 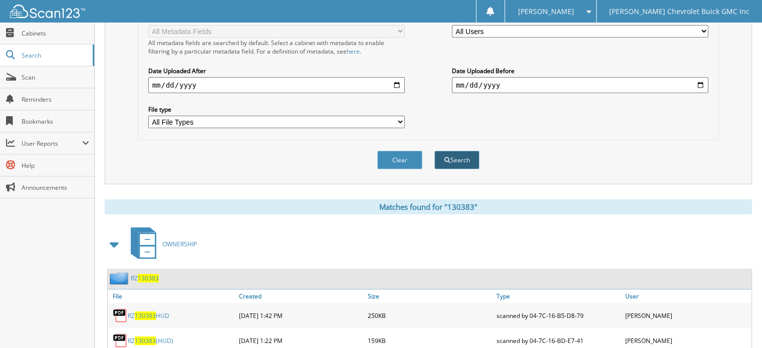 What do you see at coordinates (55, 121) in the screenshot?
I see `span: Bookmarks` at bounding box center [55, 121].